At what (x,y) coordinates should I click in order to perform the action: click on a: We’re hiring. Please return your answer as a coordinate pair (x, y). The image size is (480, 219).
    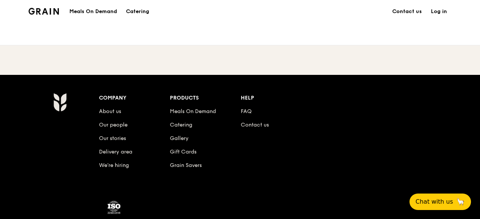
    Looking at the image, I should click on (114, 165).